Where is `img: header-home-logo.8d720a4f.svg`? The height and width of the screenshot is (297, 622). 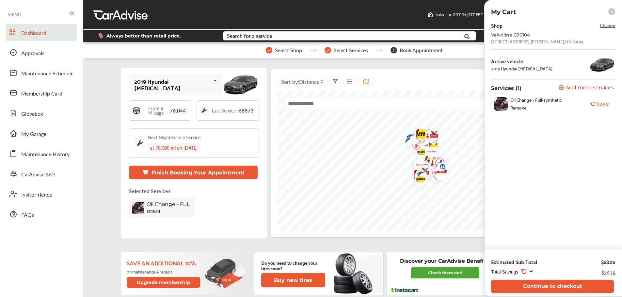
img: header-home-logo.8d720a4f.svg is located at coordinates (430, 15).